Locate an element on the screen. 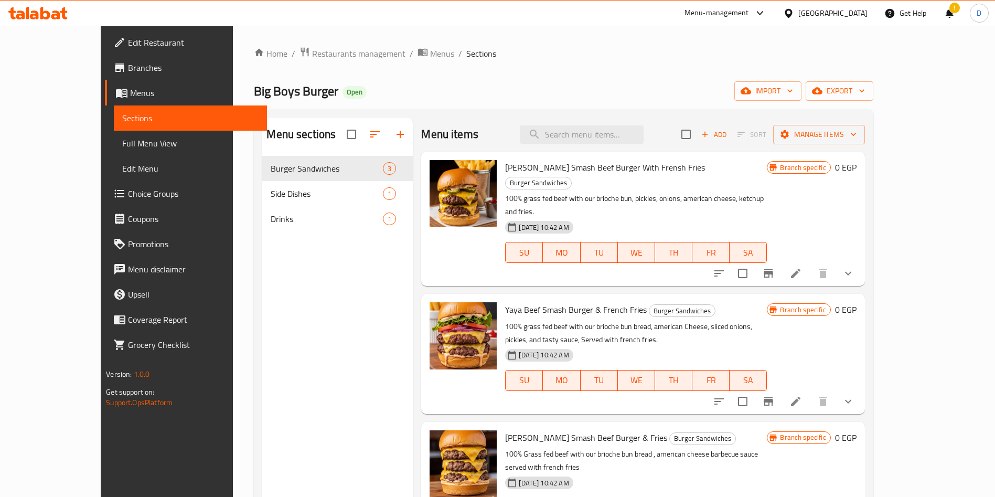  span: Restaurants management is located at coordinates (359, 54).